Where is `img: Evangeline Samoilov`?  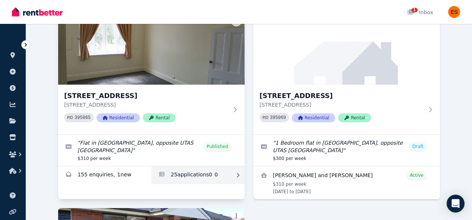
img: Evangeline Samoilov is located at coordinates (454, 12).